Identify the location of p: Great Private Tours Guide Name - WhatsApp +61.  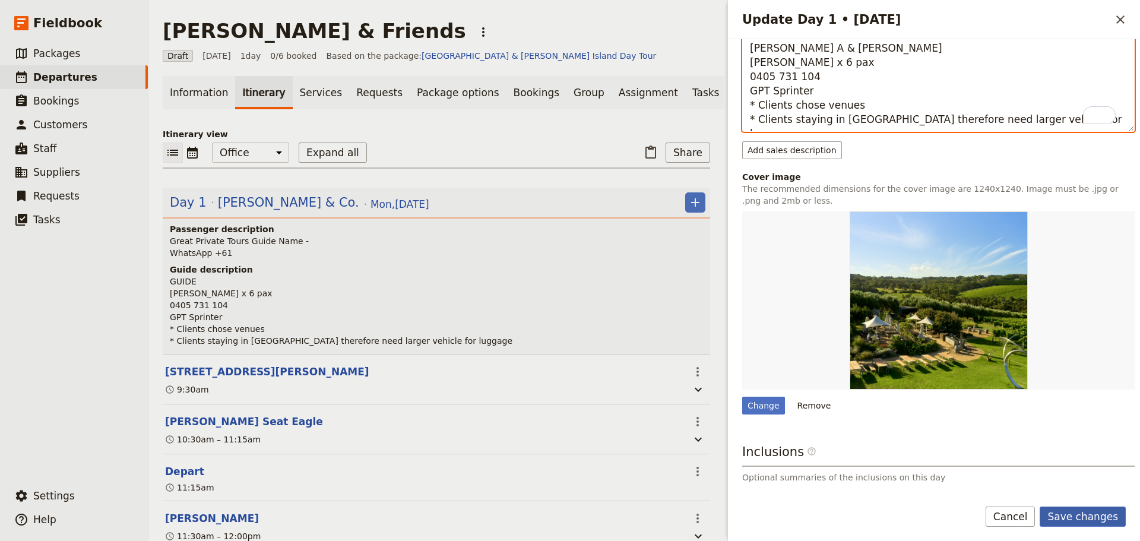
(437, 247).